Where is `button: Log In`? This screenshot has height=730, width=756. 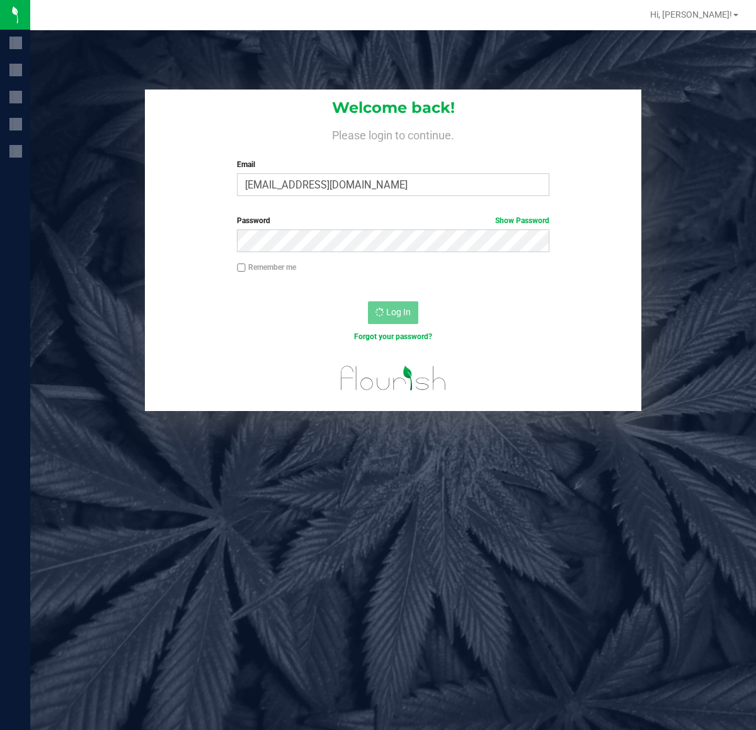 button: Log In is located at coordinates (393, 313).